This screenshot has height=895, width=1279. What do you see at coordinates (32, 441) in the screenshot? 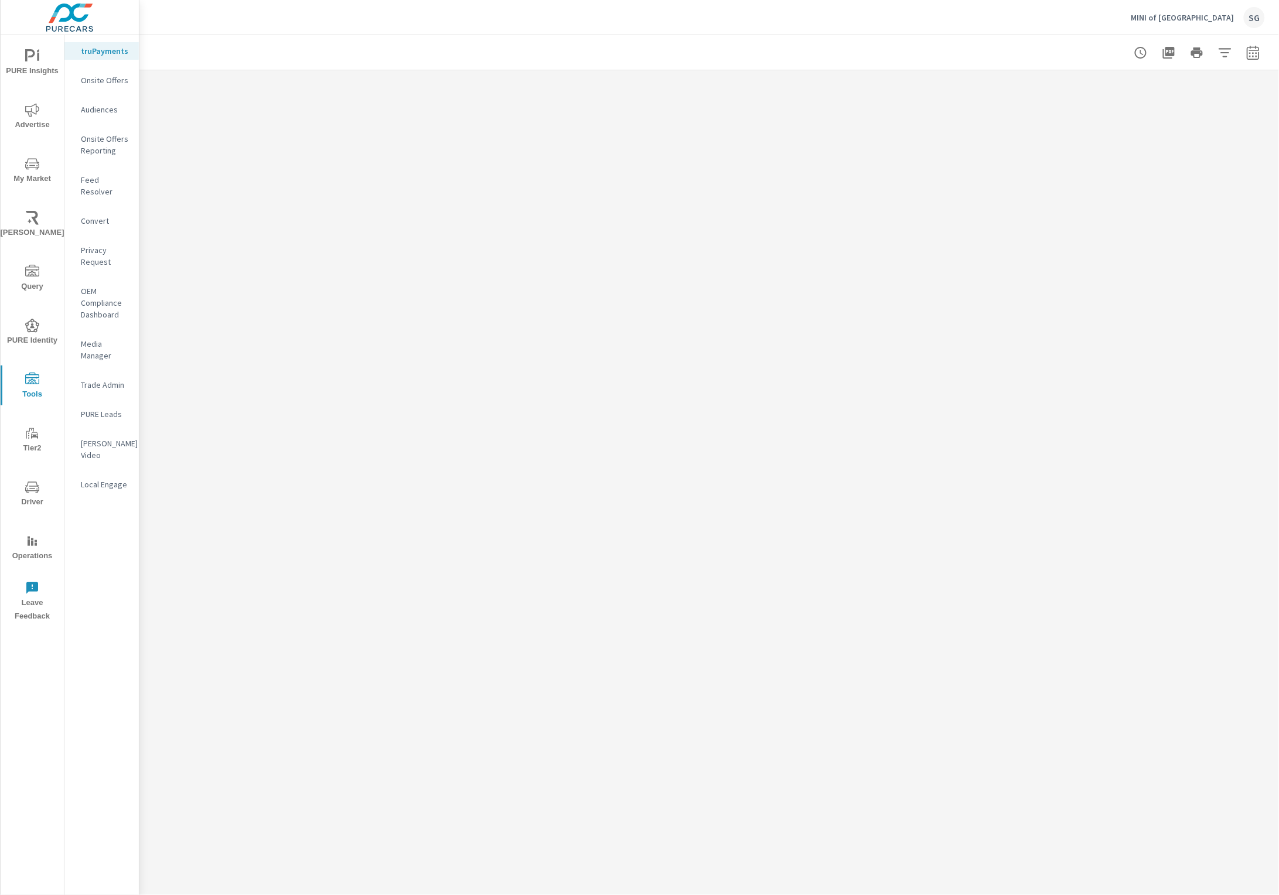
I see `span: Tier2` at bounding box center [32, 441].